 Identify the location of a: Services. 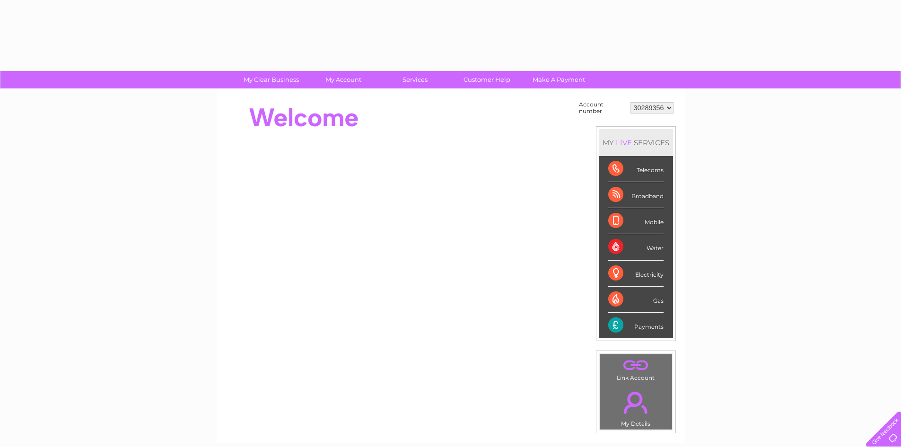
(415, 79).